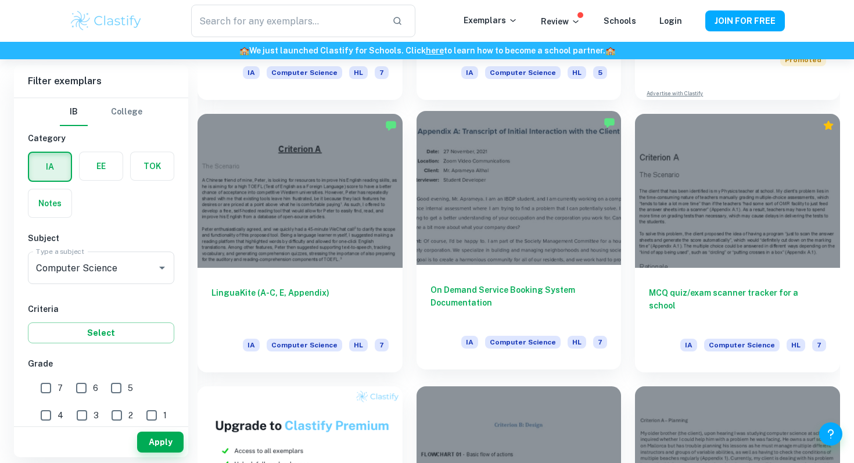 The width and height of the screenshot is (854, 463). Describe the element at coordinates (829, 126) in the screenshot. I see `div: Premium` at that location.